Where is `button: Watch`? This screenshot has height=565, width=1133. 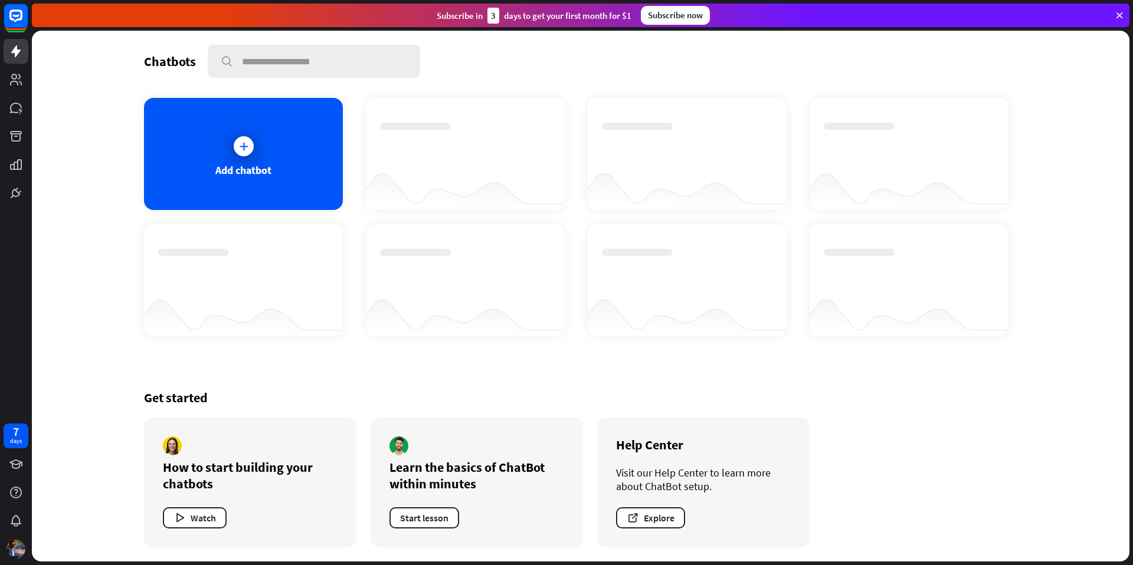 button: Watch is located at coordinates (195, 518).